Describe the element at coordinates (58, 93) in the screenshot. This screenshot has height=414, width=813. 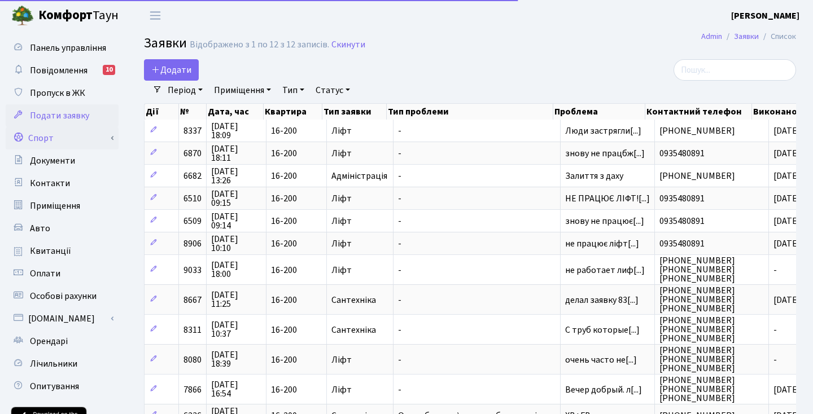
I see `span: Пропуск в ЖК` at that location.